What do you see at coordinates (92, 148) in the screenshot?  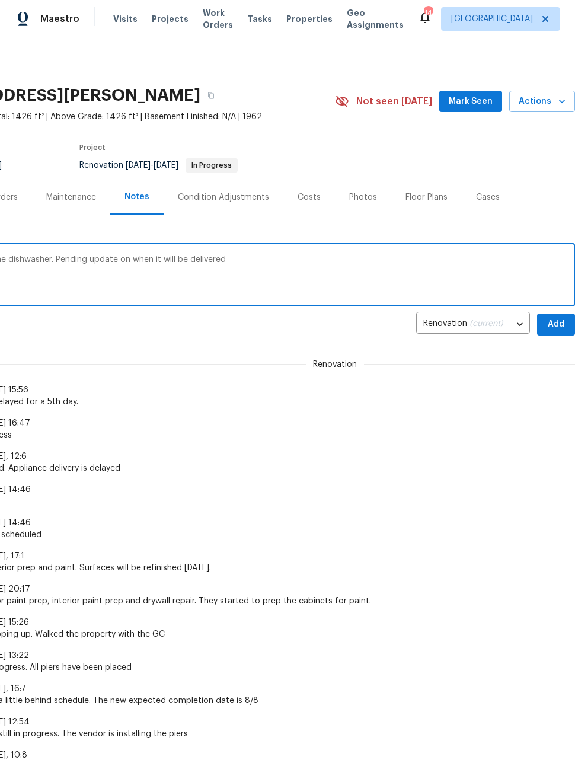 I see `span: Project` at bounding box center [92, 148].